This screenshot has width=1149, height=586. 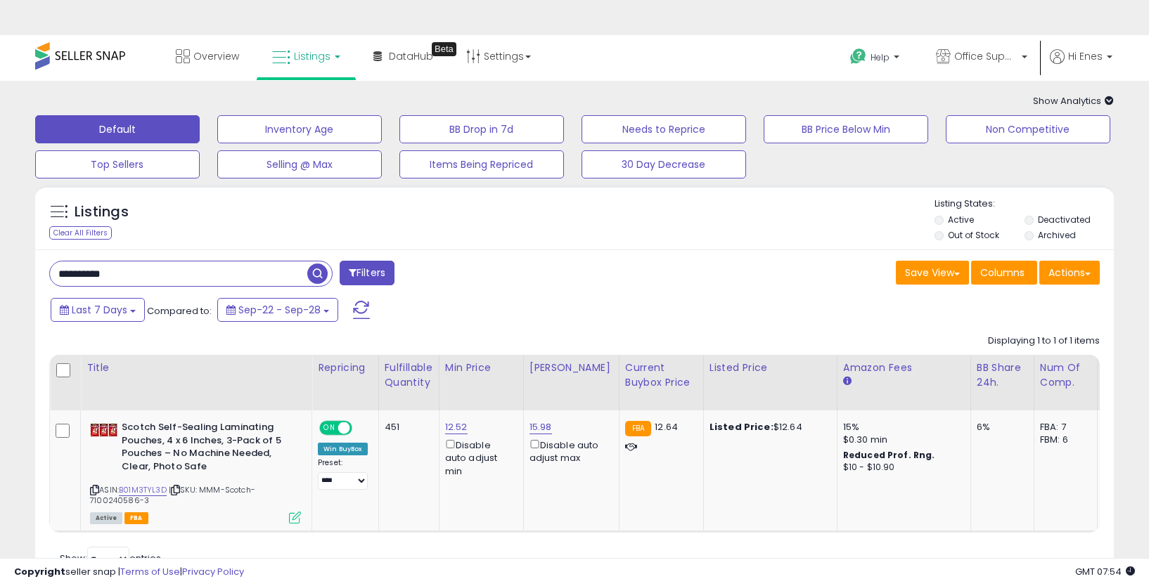 What do you see at coordinates (664, 129) in the screenshot?
I see `button: Needs to Reprice` at bounding box center [664, 129].